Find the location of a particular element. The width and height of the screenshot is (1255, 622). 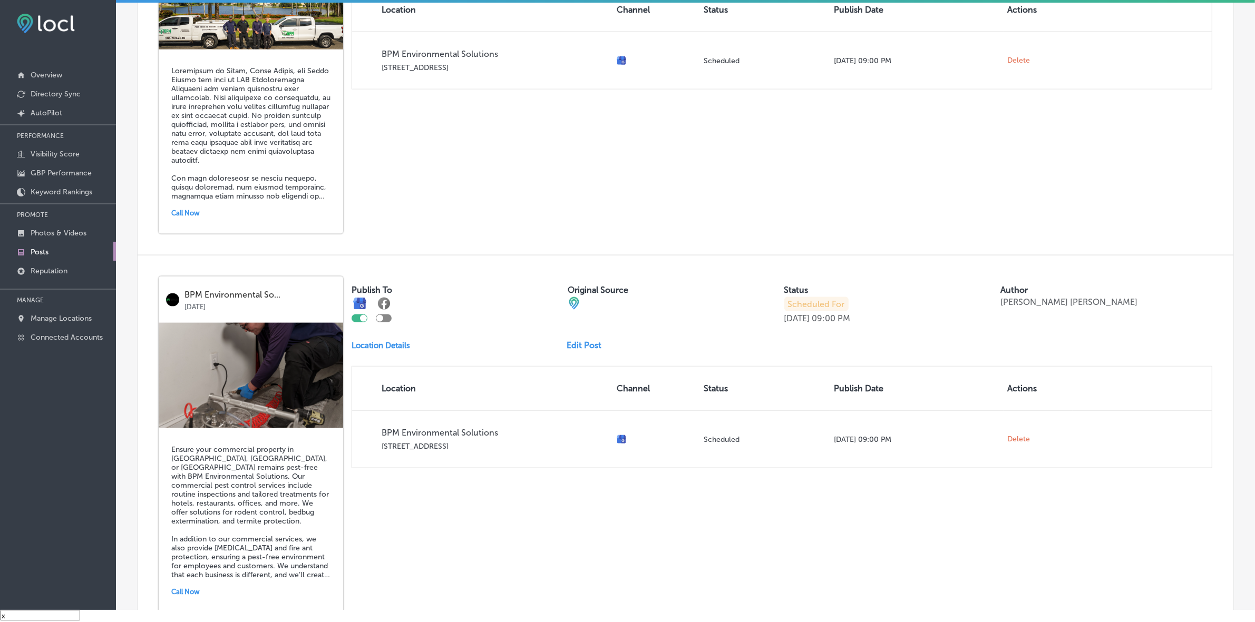

p: AutoPilot is located at coordinates (46, 113).